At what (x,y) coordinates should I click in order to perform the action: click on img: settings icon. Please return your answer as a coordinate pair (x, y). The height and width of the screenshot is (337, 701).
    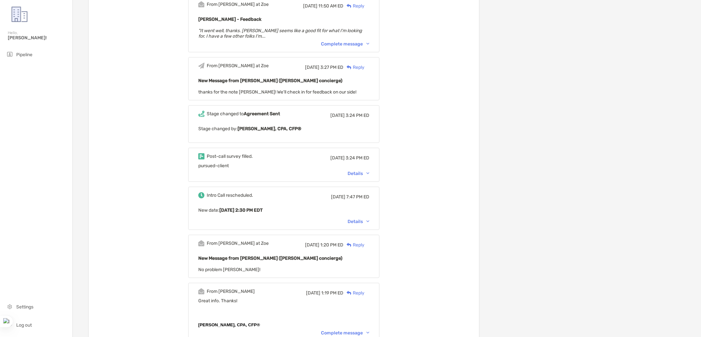
    Looking at the image, I should click on (10, 307).